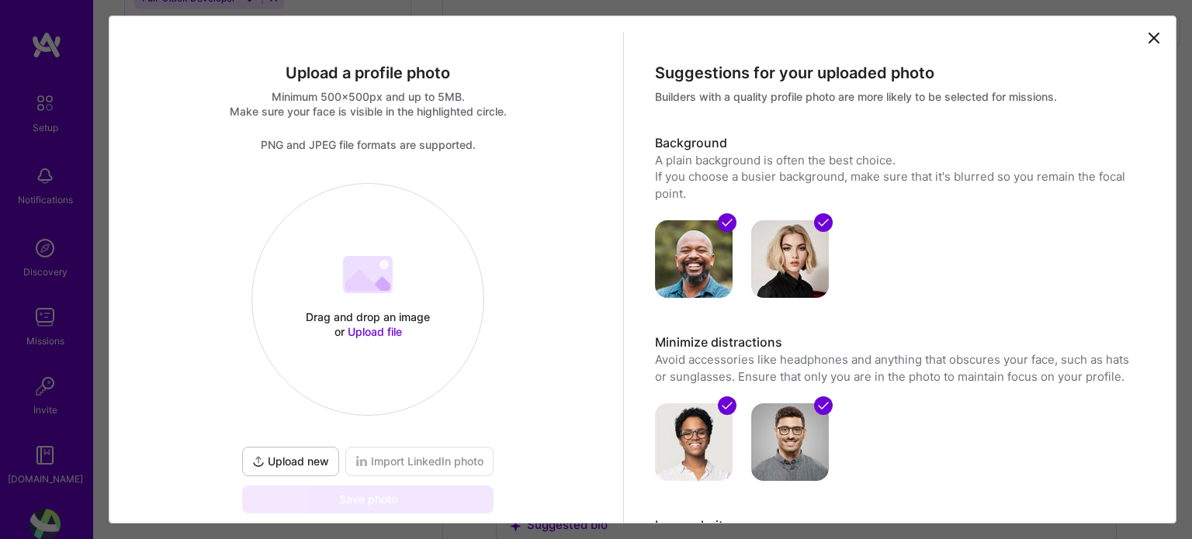 The height and width of the screenshot is (539, 1192). I want to click on span: Upload new, so click(290, 462).